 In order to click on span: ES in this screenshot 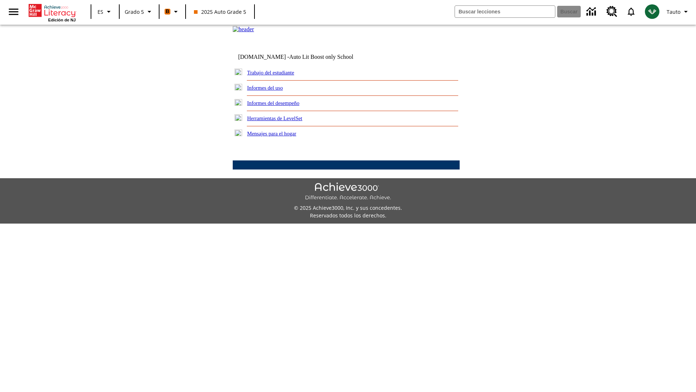, I will do `click(100, 12)`.